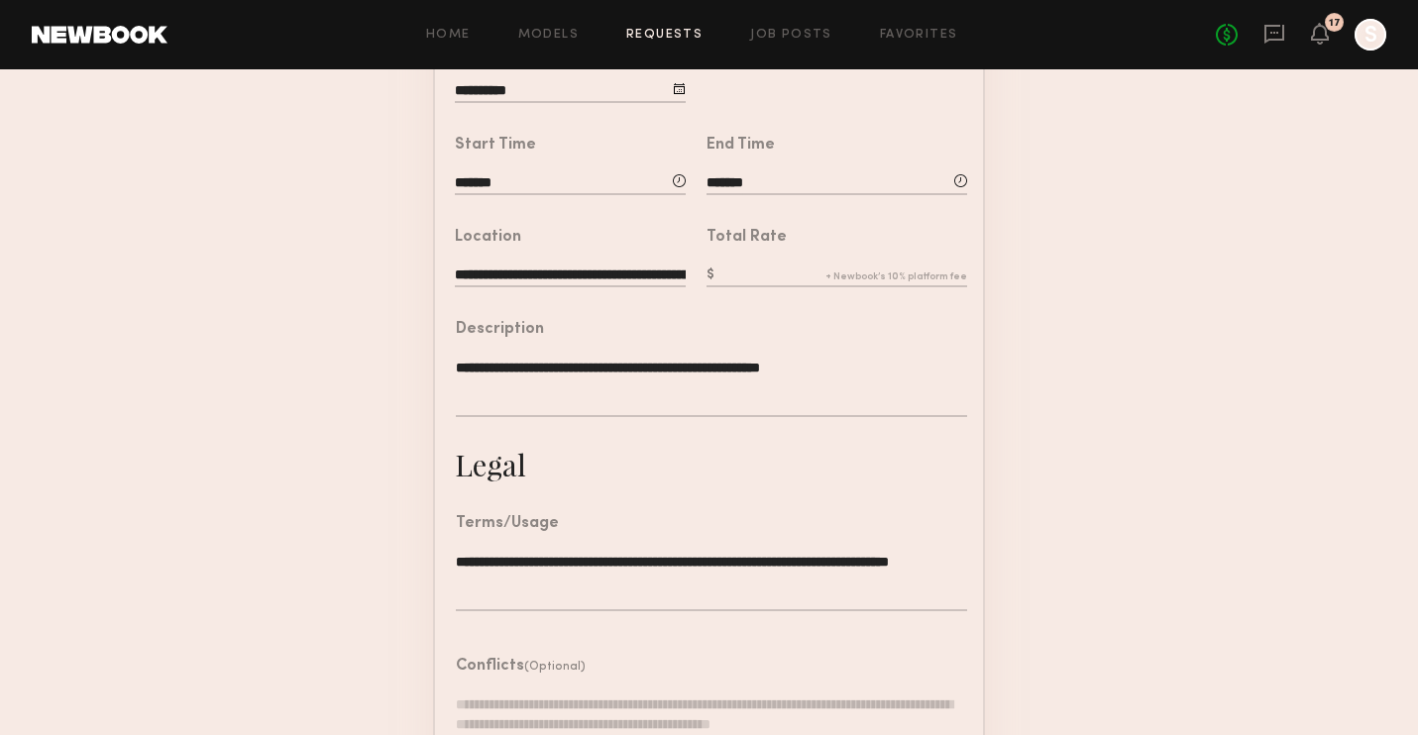 The width and height of the screenshot is (1418, 735). I want to click on div: 17, so click(1335, 23).